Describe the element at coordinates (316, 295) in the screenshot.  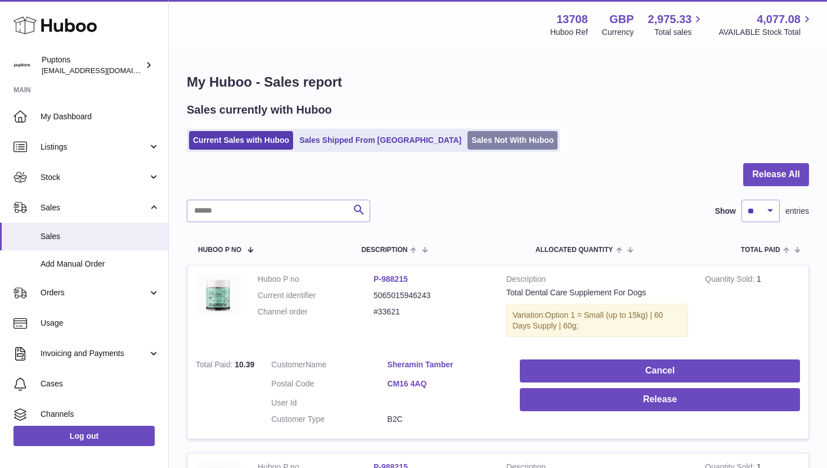
I see `dt: Current identifier` at that location.